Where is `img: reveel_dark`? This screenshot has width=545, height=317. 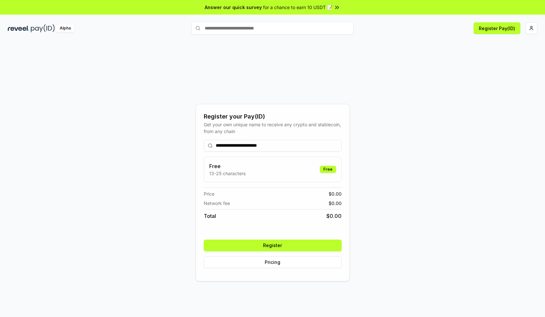 img: reveel_dark is located at coordinates (18, 28).